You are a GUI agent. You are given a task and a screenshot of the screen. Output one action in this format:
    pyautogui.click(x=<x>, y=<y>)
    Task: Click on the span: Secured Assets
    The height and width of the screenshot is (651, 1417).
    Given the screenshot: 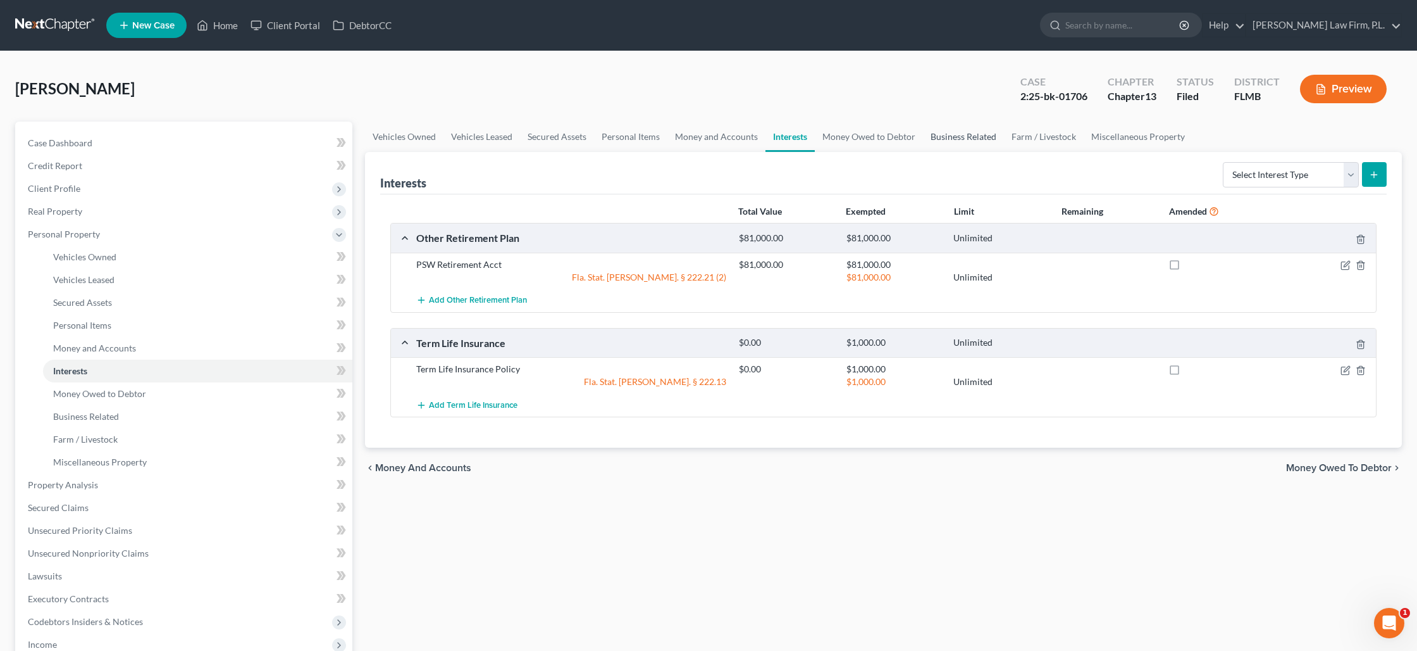 What is the action you would take?
    pyautogui.click(x=82, y=302)
    